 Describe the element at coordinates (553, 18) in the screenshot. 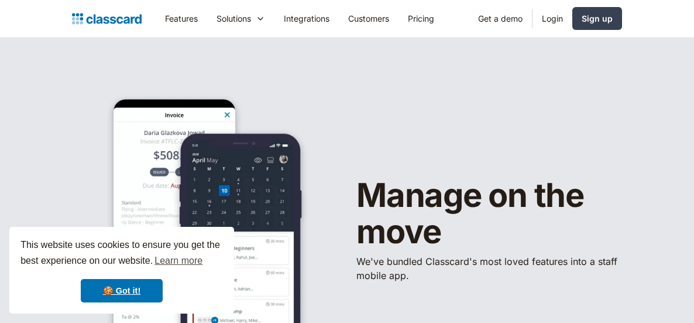

I see `a: Login` at that location.